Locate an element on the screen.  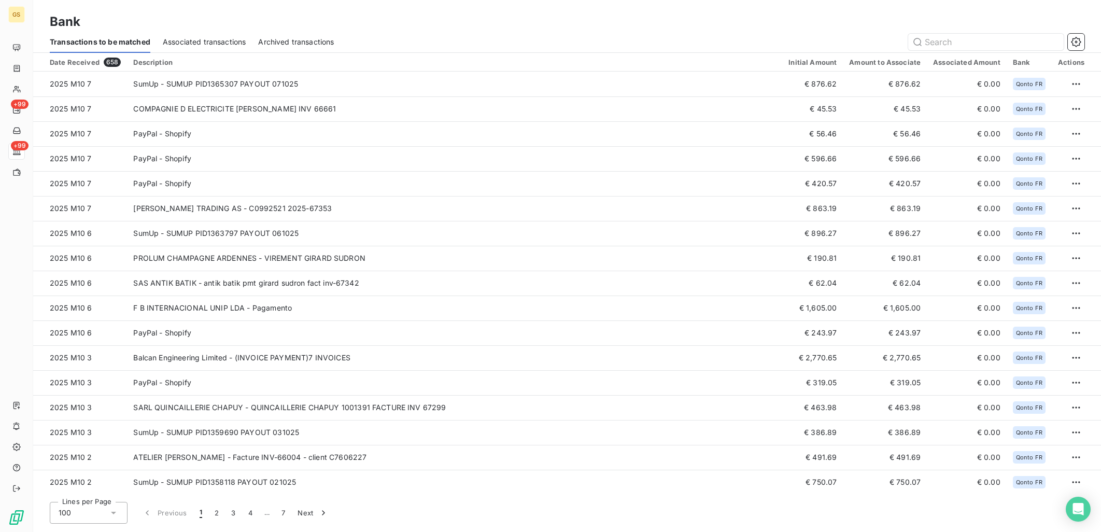
div: GS is located at coordinates (17, 15).